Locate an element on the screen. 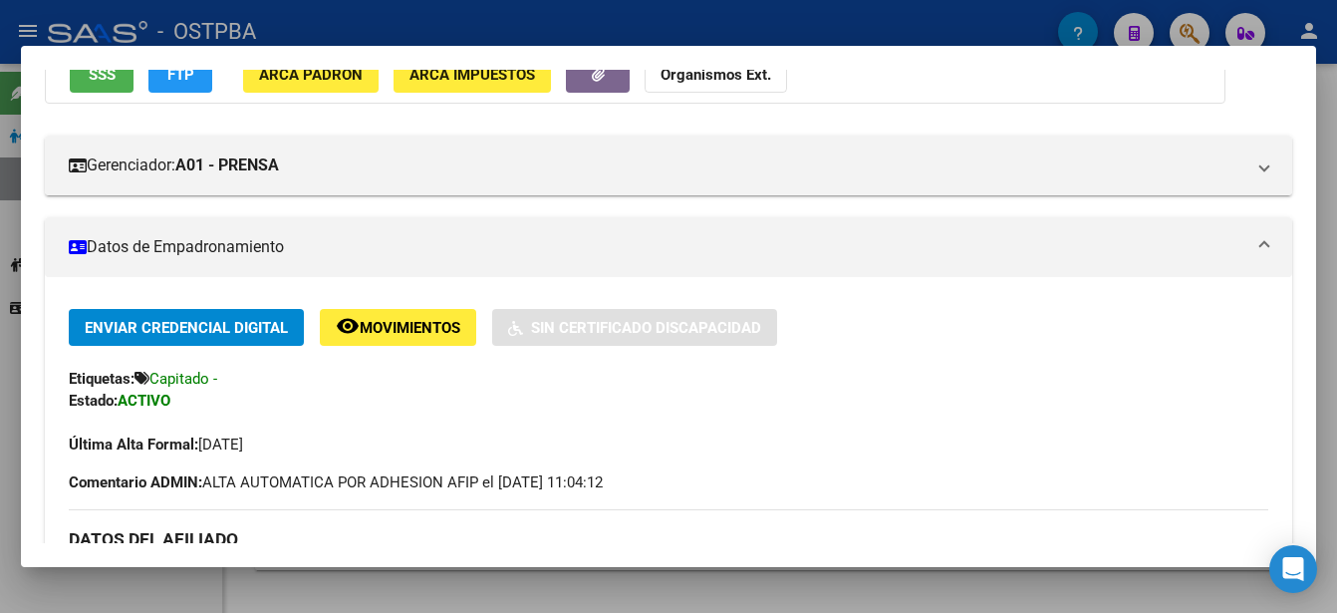 This screenshot has width=1337, height=613. span: ARCA Padrón is located at coordinates (311, 75).